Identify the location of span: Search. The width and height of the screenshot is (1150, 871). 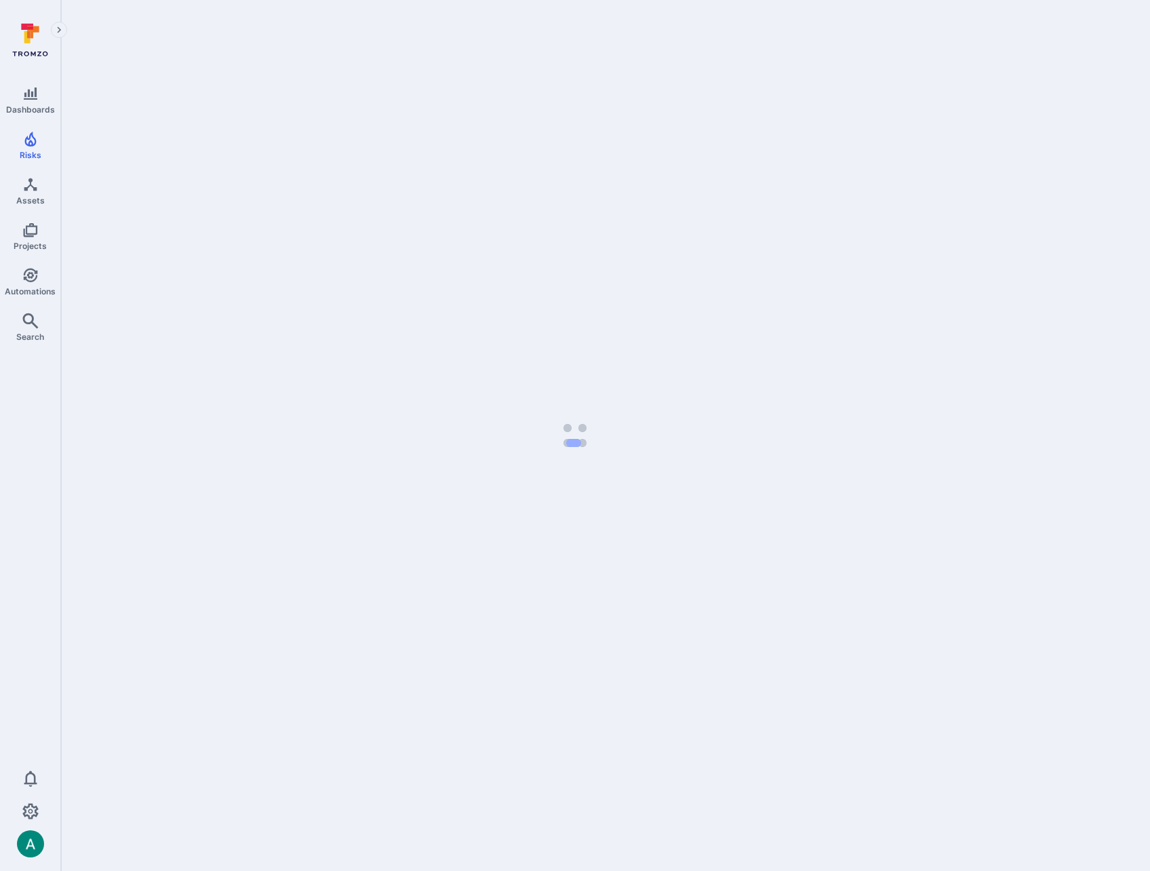
(30, 336).